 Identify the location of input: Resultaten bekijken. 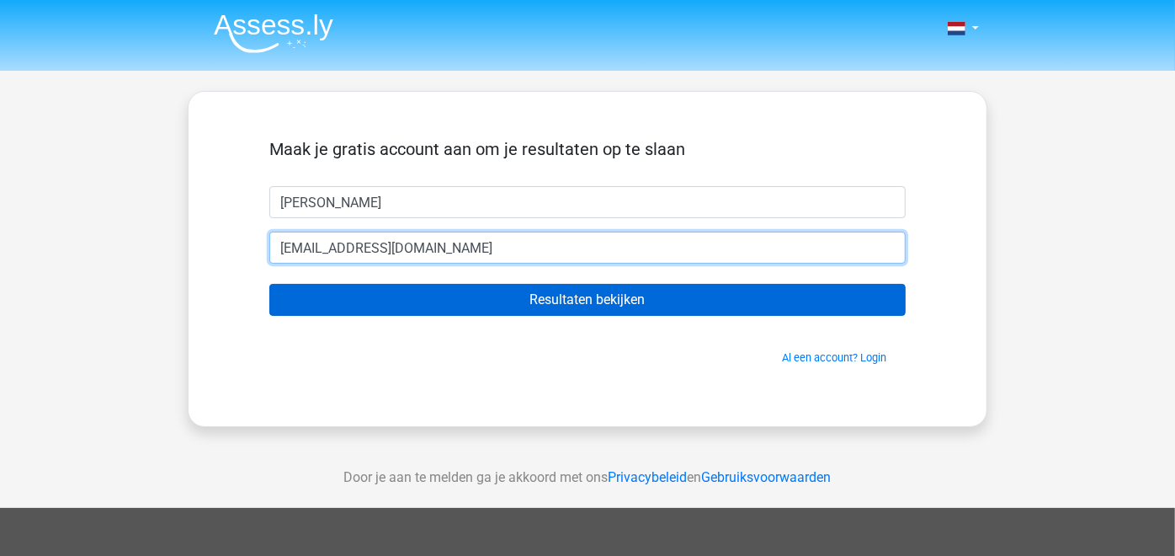
(588, 300).